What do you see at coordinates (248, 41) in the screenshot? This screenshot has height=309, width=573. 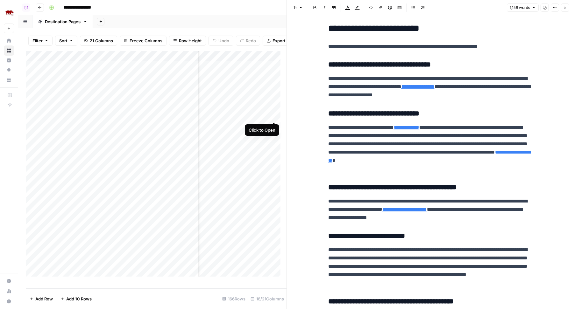 I see `button: Redo` at bounding box center [248, 41].